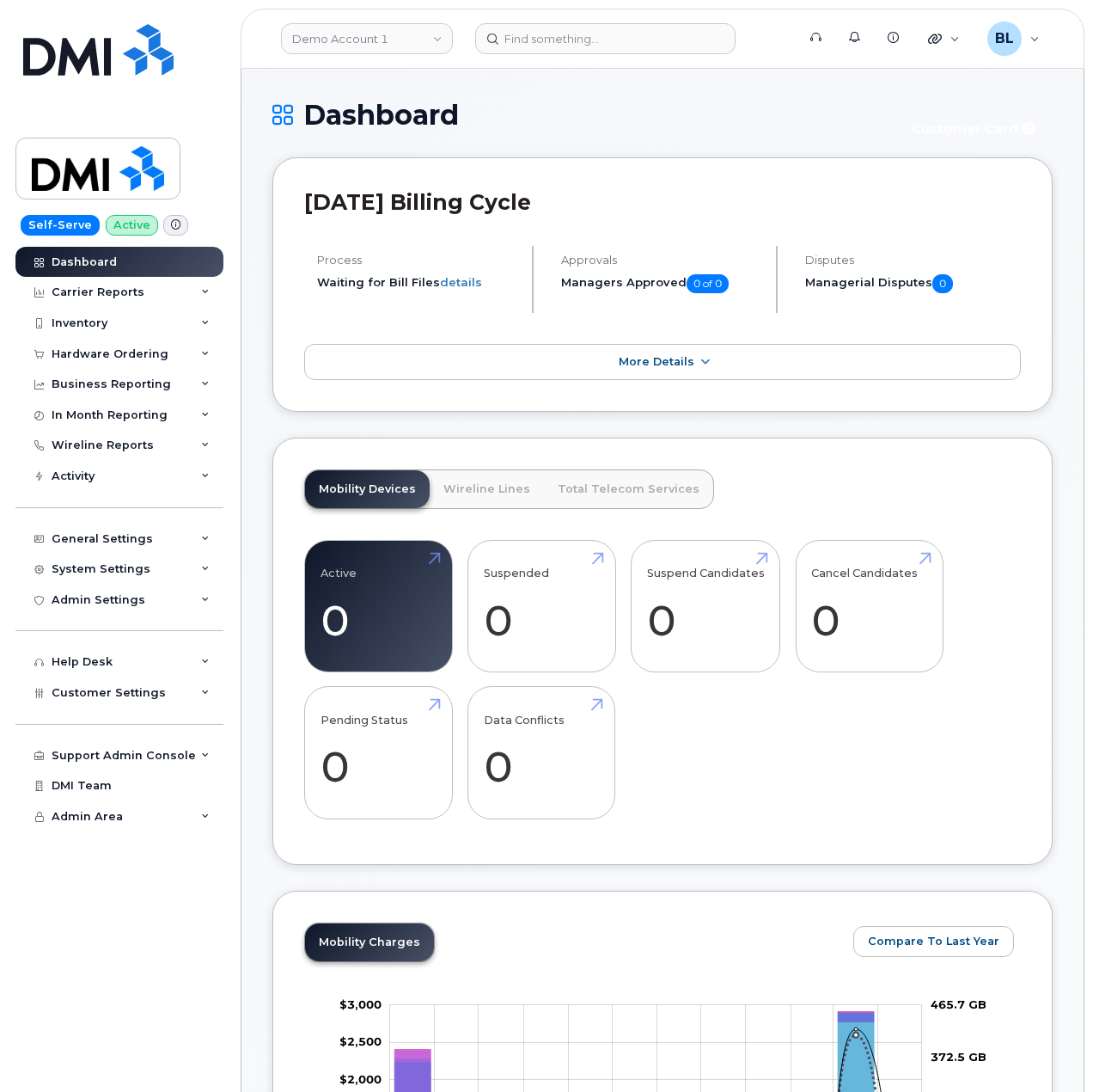 Image resolution: width=1093 pixels, height=1092 pixels. Describe the element at coordinates (370, 942) in the screenshot. I see `a: Mobility Charges` at that location.